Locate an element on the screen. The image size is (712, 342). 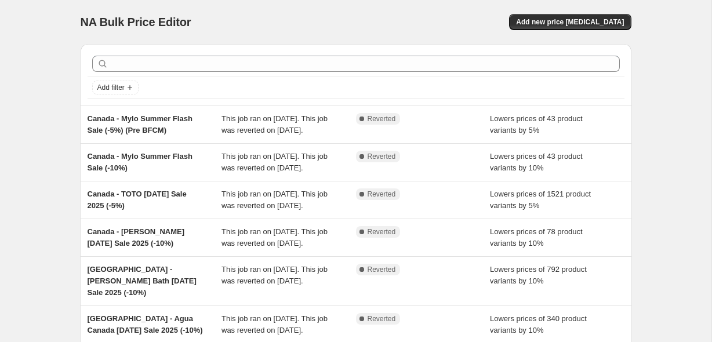
span: Lowers prices of 78 product variants by 10% is located at coordinates (537, 237).